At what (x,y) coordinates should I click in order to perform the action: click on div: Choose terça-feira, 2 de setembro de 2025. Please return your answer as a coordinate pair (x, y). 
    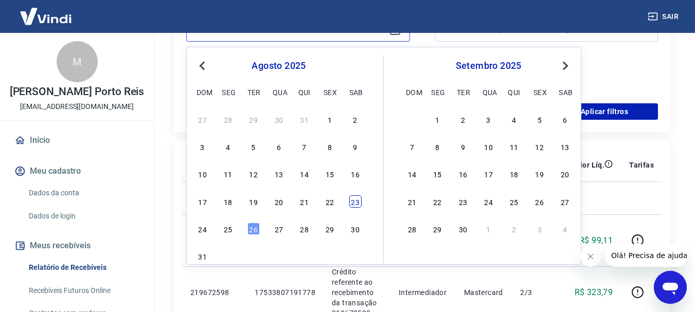
    Looking at the image, I should click on (463, 119).